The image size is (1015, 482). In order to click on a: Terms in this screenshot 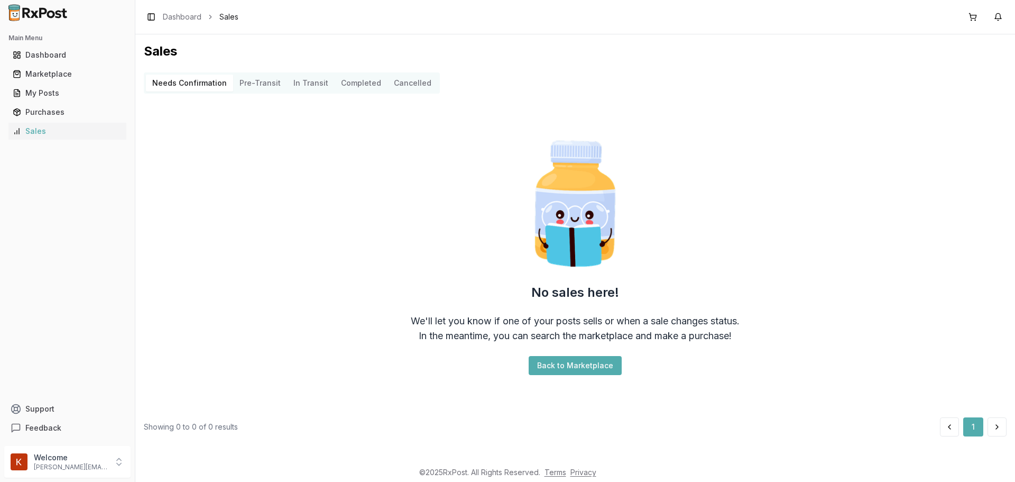, I will do `click(555, 472)`.